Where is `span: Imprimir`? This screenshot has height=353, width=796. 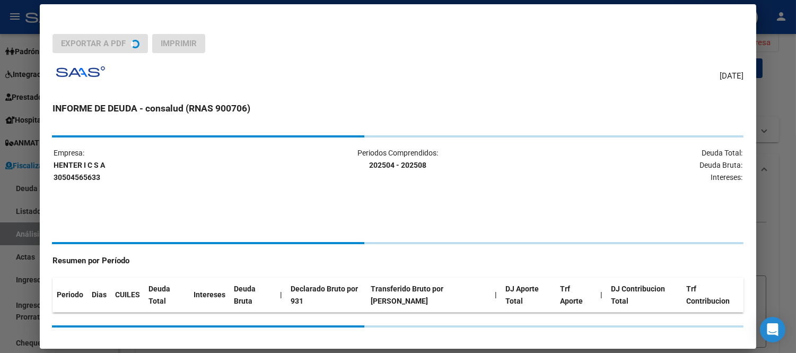
span: Imprimir is located at coordinates (179, 43).